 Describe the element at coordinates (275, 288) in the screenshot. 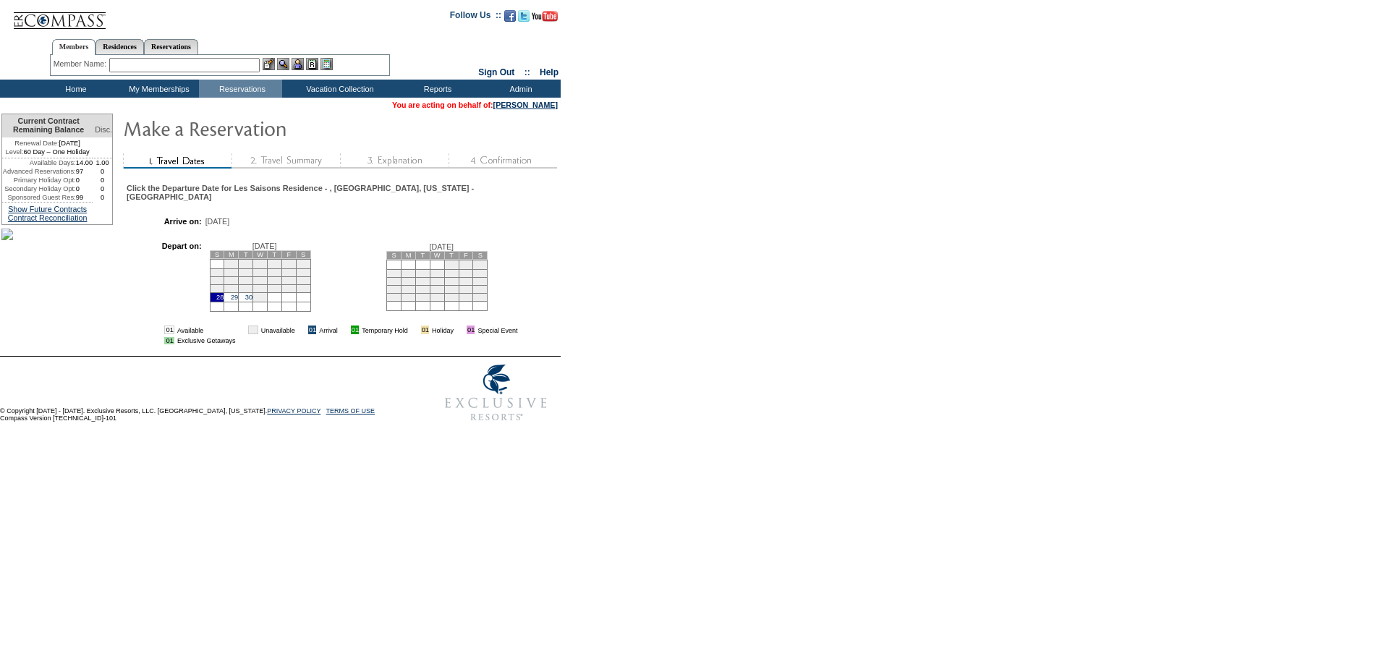

I see `td: 25` at that location.